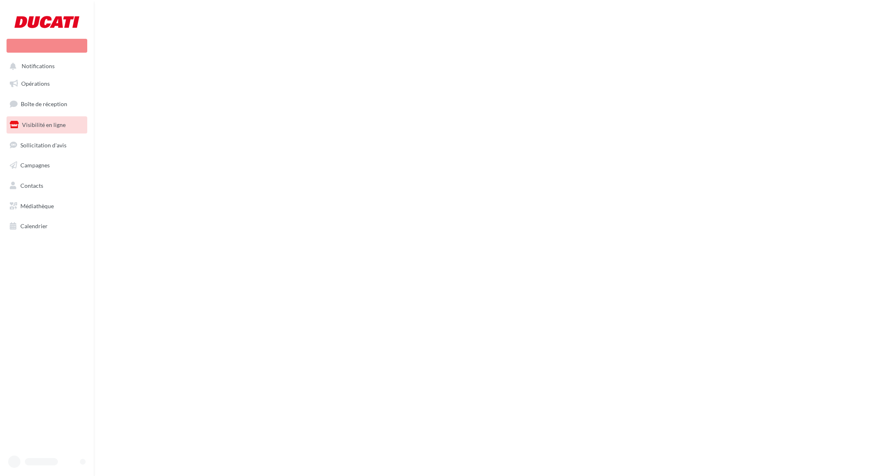  Describe the element at coordinates (43, 144) in the screenshot. I see `span: Sollicitation d'avis` at that location.